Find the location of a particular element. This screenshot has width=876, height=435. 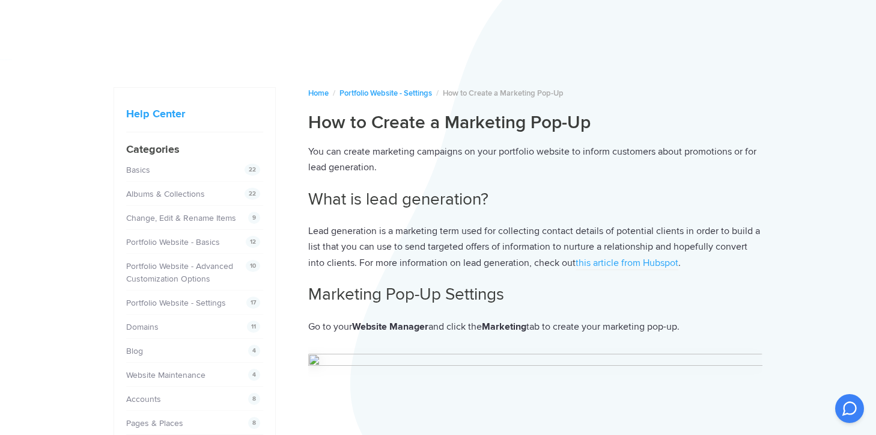

span: Go to your is located at coordinates (330, 326).